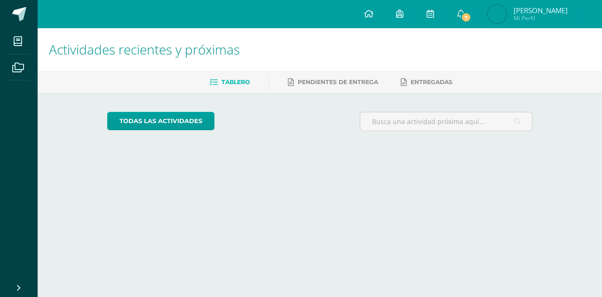 The width and height of the screenshot is (602, 297). What do you see at coordinates (431, 82) in the screenshot?
I see `span: Entregadas` at bounding box center [431, 82].